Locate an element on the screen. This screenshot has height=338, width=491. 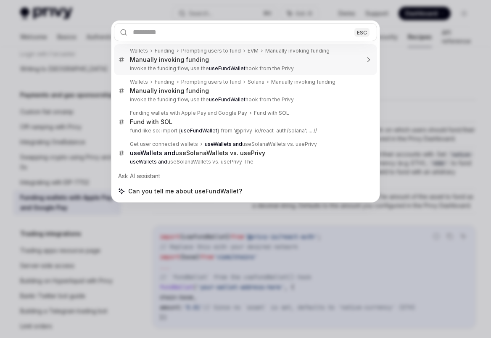
div: Solana is located at coordinates (256, 82).